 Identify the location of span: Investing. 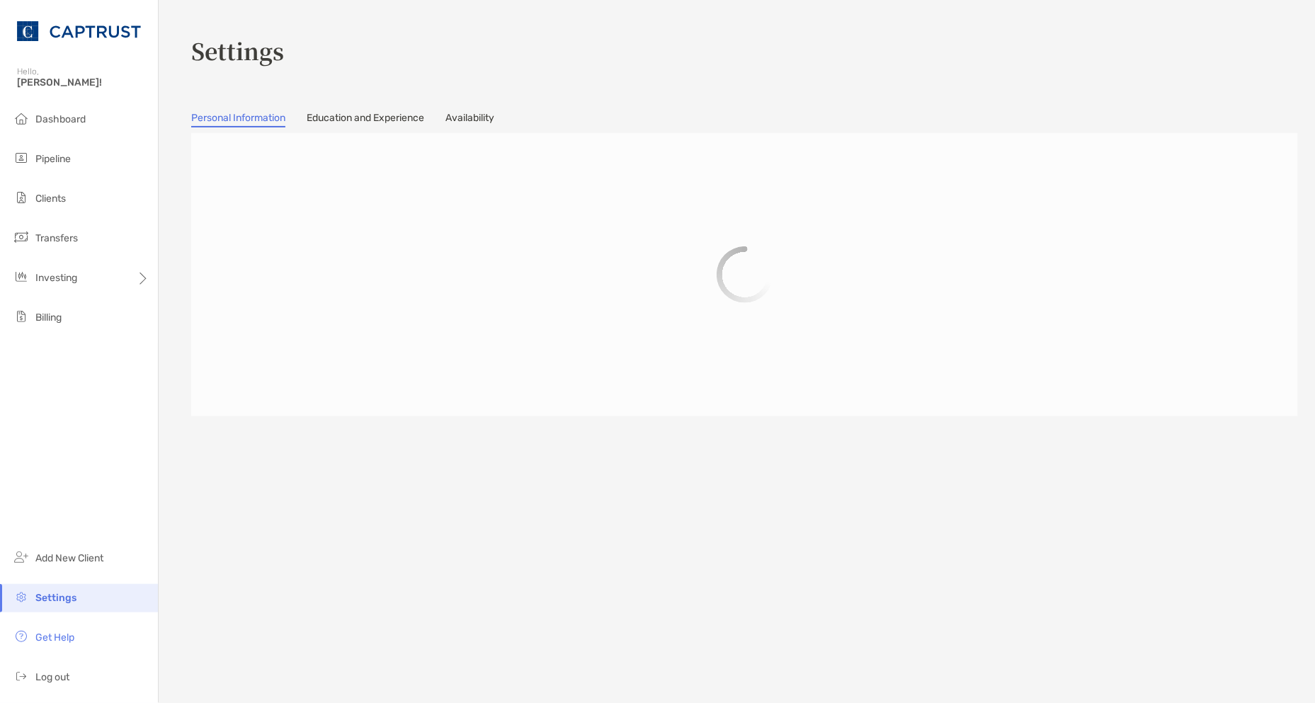
(56, 278).